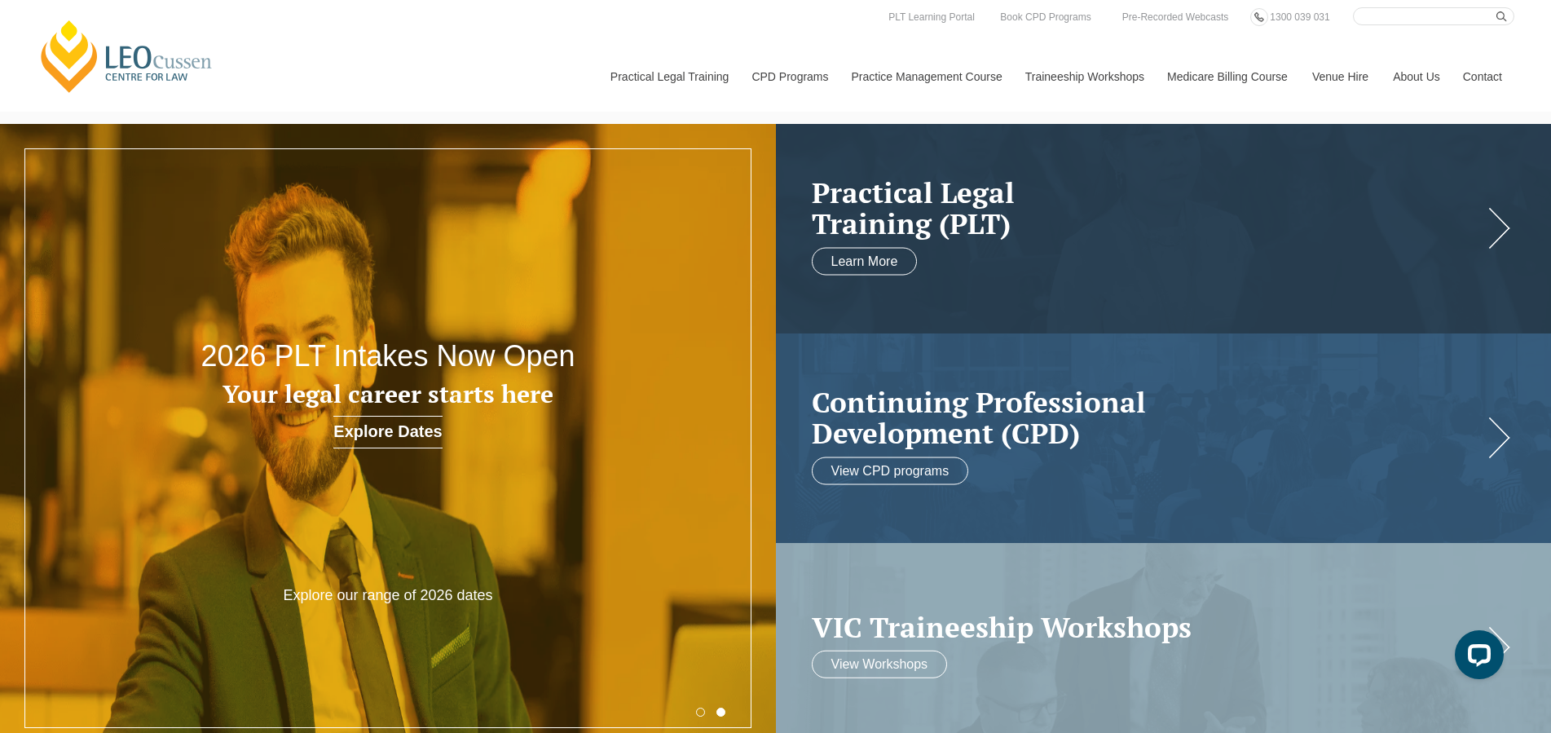 This screenshot has height=733, width=1551. I want to click on button: 1, so click(700, 711).